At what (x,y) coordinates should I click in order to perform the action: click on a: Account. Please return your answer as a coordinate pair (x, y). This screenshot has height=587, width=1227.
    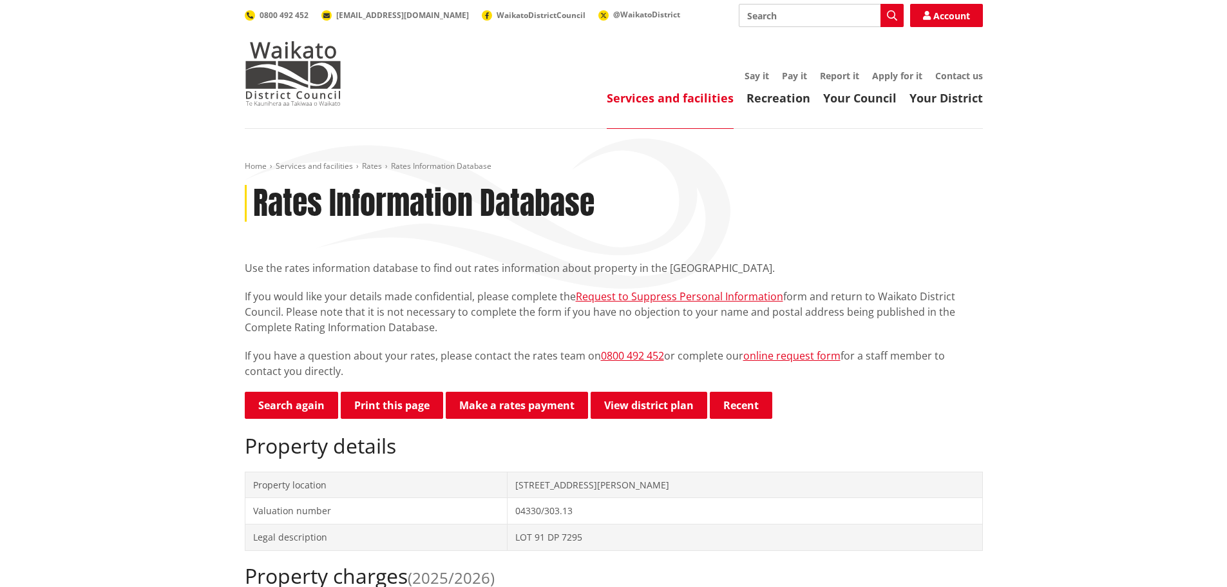
    Looking at the image, I should click on (946, 15).